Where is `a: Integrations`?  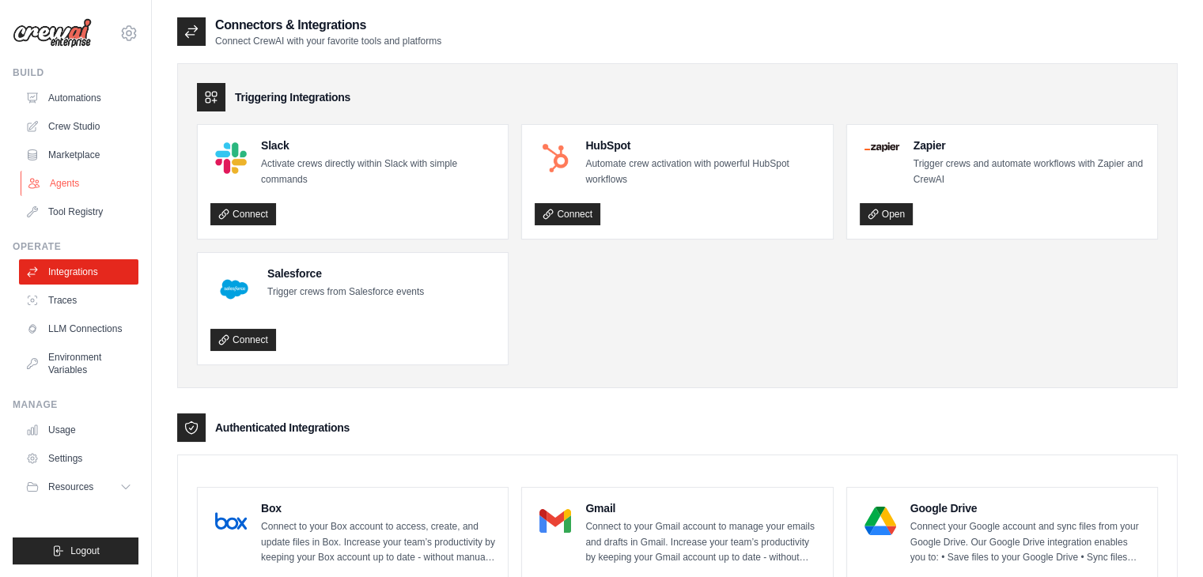 a: Integrations is located at coordinates (78, 272).